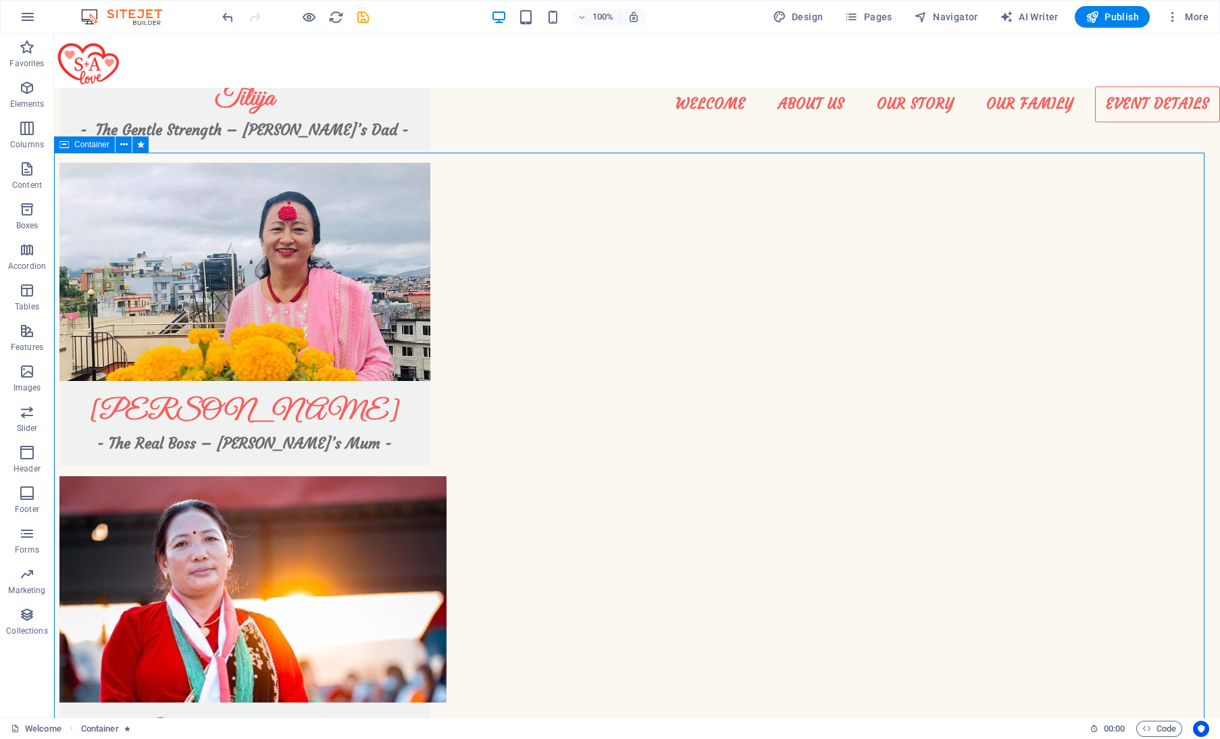 This screenshot has width=1220, height=739. What do you see at coordinates (1159, 729) in the screenshot?
I see `button: Code` at bounding box center [1159, 729].